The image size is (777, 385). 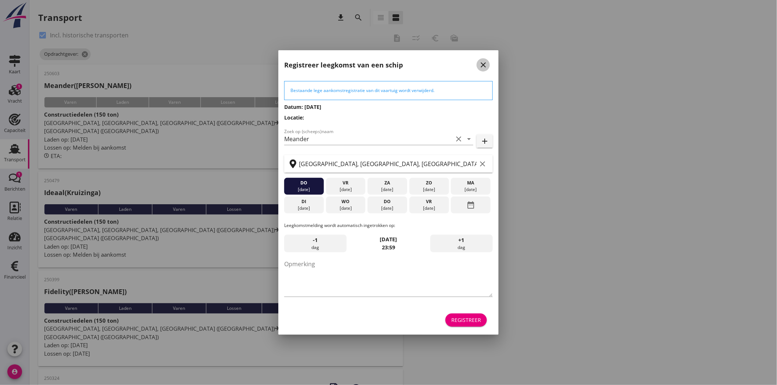 I want to click on div: zo, so click(x=429, y=183).